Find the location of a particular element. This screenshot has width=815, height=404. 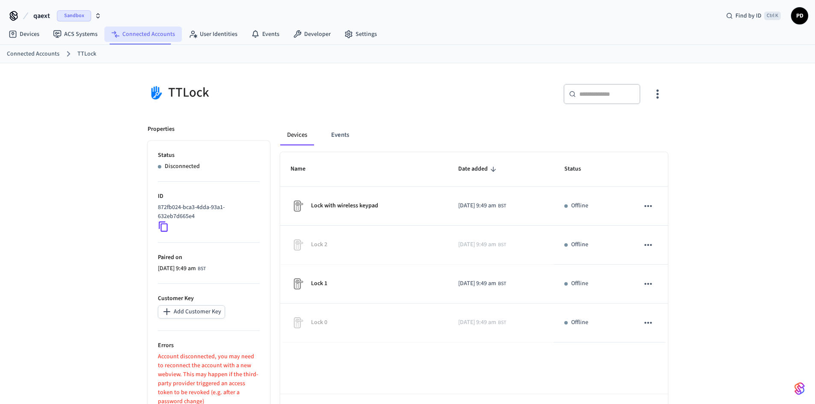

p: Properties is located at coordinates (161, 129).